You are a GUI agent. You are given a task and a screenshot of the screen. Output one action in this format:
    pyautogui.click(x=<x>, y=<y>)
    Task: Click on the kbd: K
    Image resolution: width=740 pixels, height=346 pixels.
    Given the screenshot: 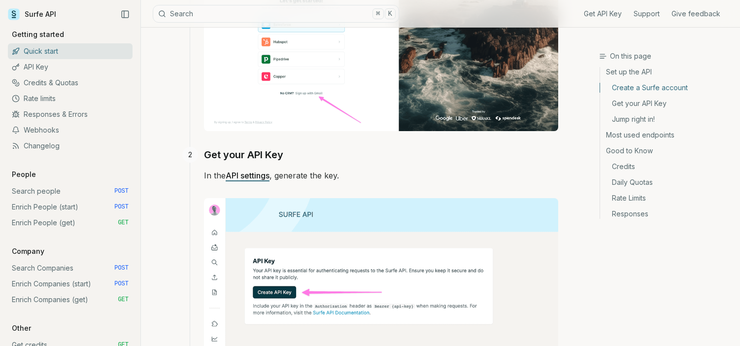 What is the action you would take?
    pyautogui.click(x=390, y=14)
    